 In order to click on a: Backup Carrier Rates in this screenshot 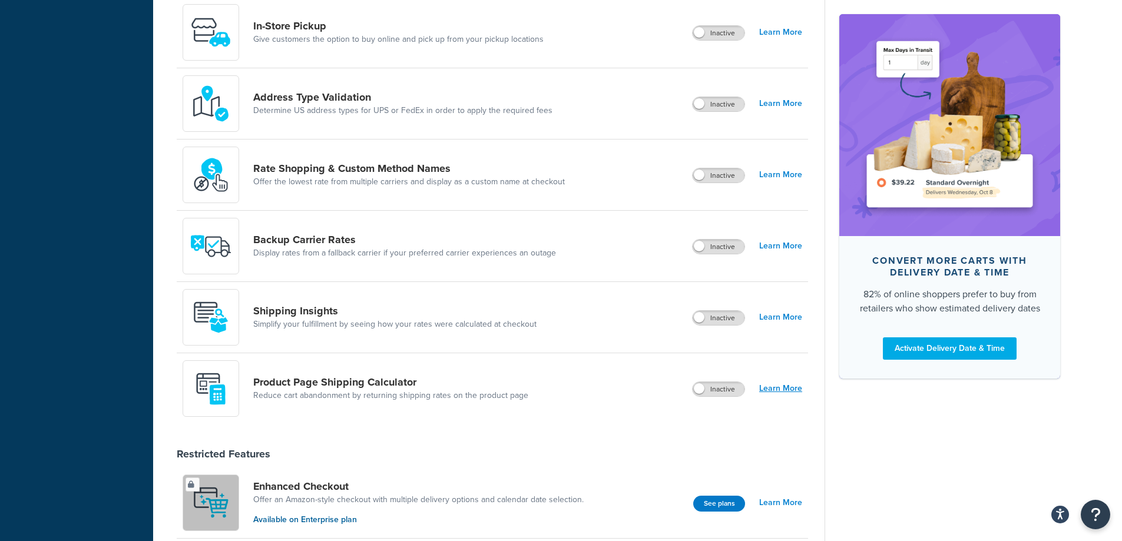, I will do `click(405, 240)`.